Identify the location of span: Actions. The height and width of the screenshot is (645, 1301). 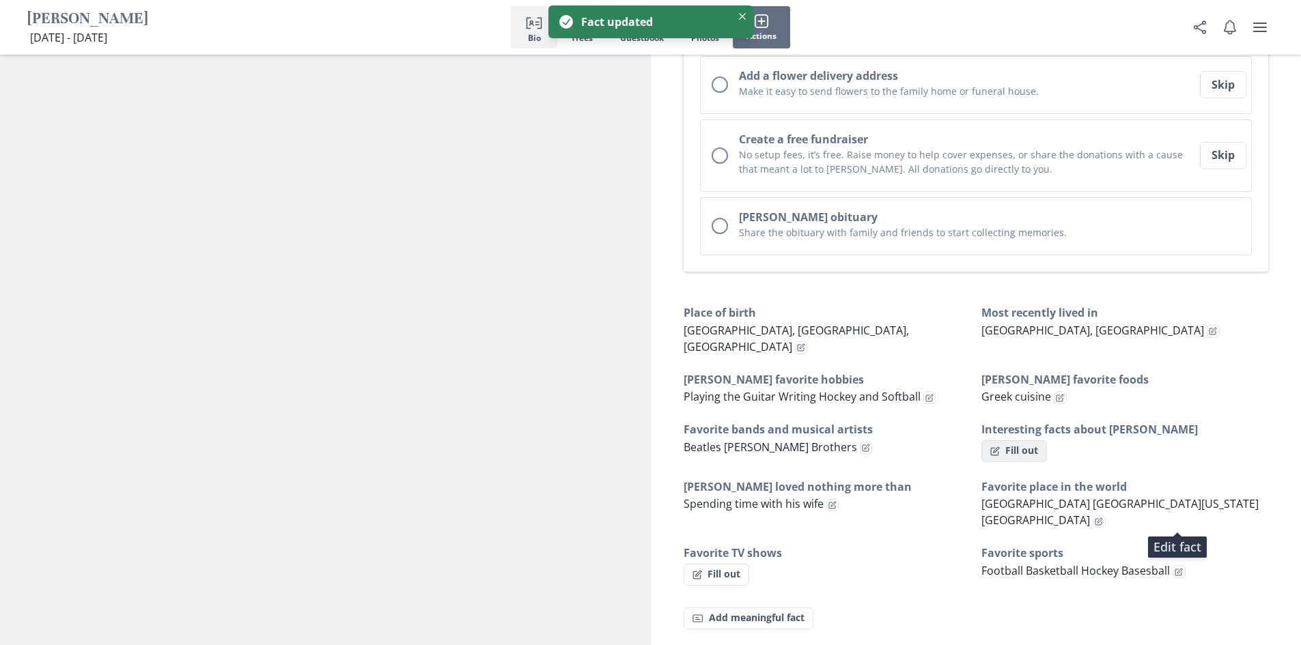
(761, 36).